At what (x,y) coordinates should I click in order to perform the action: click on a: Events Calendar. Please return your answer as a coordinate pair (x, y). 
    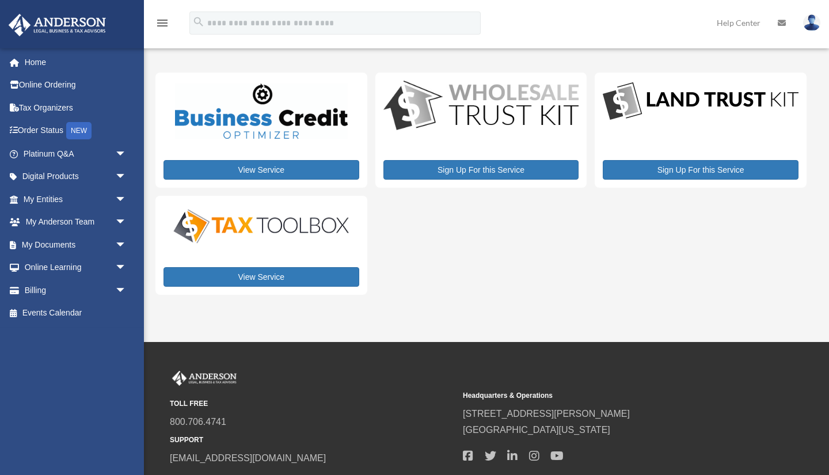
    Looking at the image, I should click on (76, 313).